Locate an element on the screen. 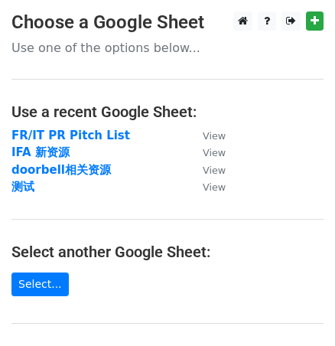  h3: Choose a Google Sheet is located at coordinates (167, 22).